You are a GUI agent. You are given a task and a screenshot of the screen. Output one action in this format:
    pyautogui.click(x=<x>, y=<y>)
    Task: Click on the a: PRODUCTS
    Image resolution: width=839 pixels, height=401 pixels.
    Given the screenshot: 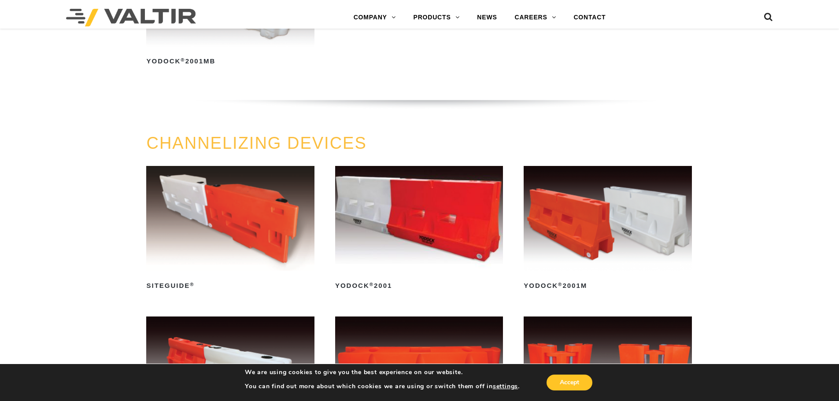 What is the action you would take?
    pyautogui.click(x=437, y=18)
    